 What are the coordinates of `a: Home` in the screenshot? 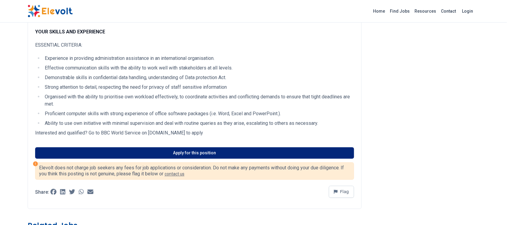 It's located at (379, 11).